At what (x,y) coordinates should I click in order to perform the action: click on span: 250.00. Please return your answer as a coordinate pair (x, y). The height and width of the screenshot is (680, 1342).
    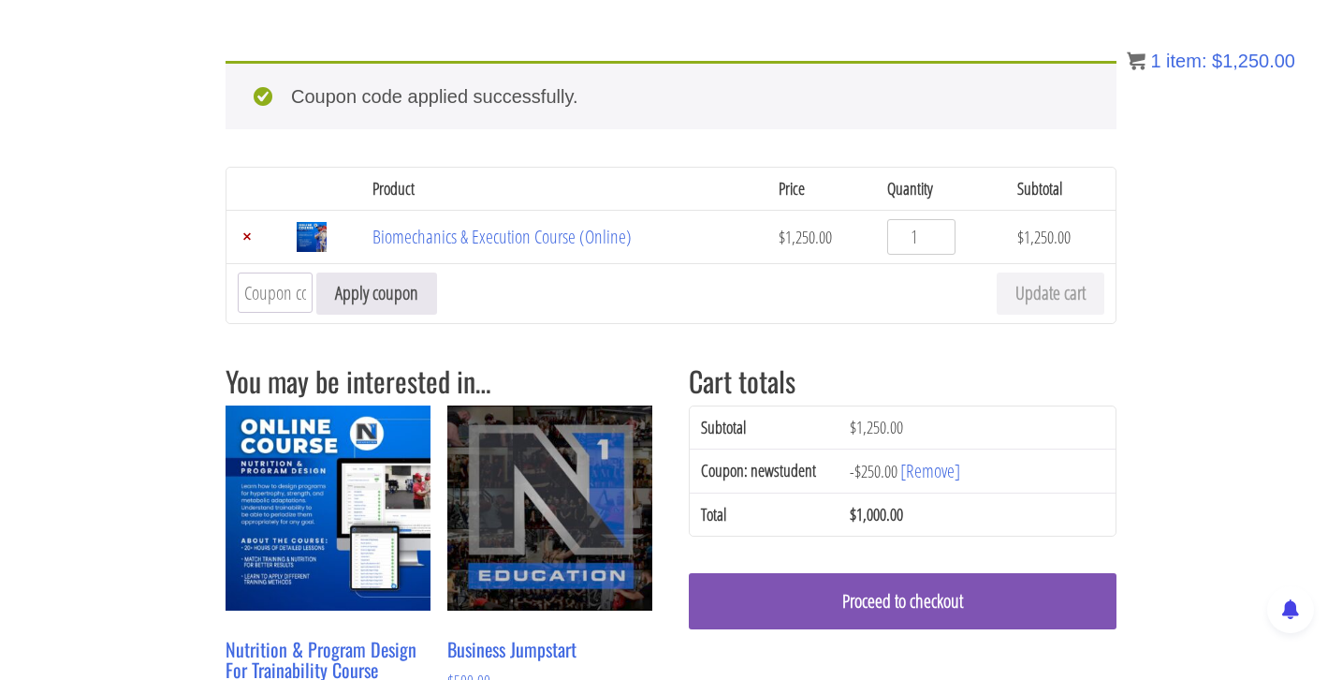
    Looking at the image, I should click on (876, 471).